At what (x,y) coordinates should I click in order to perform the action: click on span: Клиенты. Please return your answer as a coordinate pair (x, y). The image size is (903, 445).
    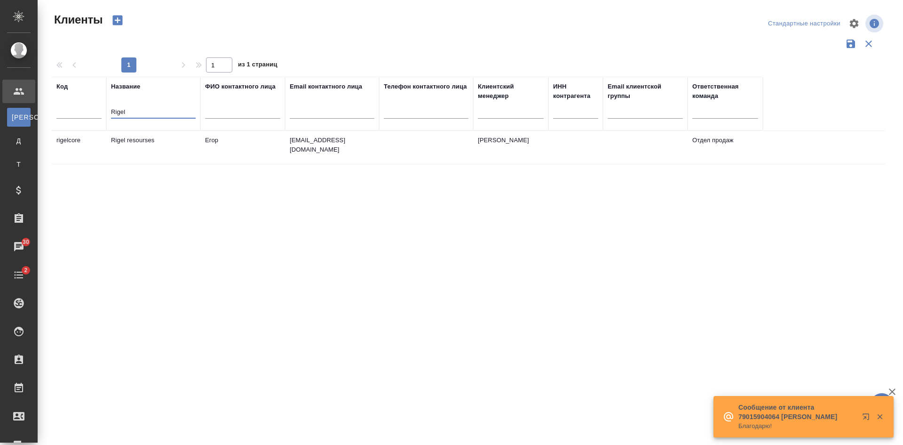
    Looking at the image, I should click on (77, 20).